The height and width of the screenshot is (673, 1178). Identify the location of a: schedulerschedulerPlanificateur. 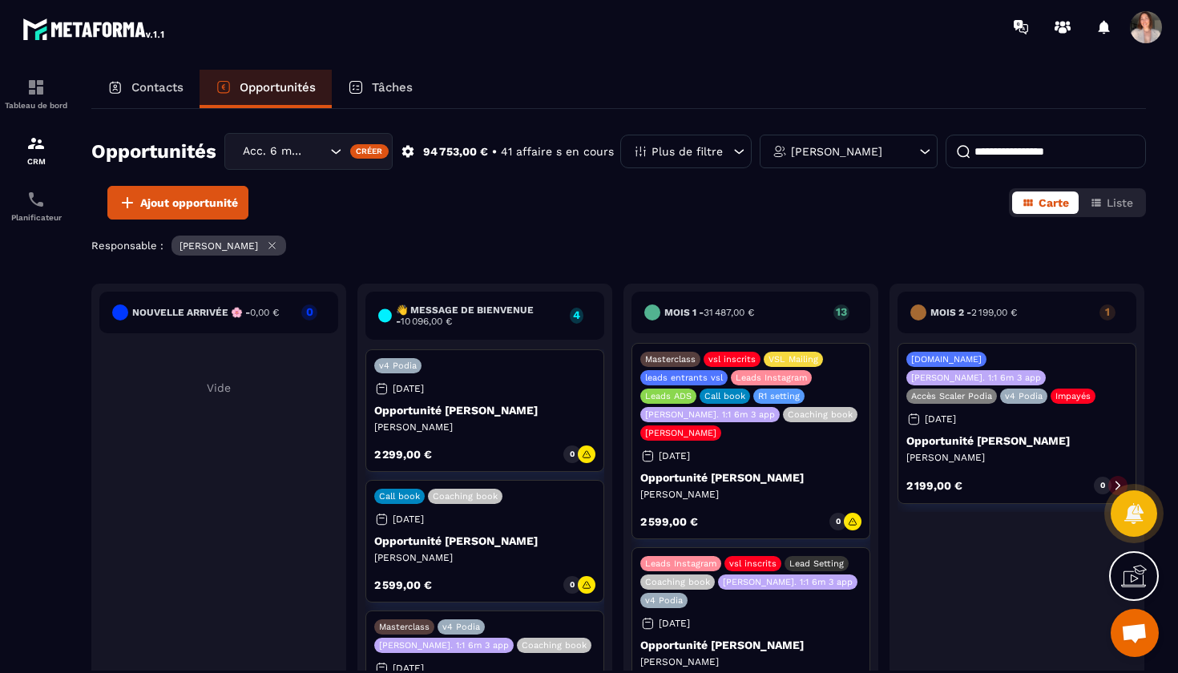
(36, 206).